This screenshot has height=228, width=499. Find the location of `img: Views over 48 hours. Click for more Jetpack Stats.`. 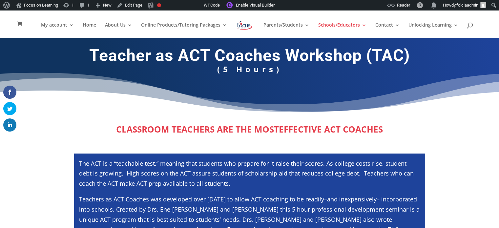

img: Views over 48 hours. Click for more Jetpack Stats. is located at coordinates (185, 5).